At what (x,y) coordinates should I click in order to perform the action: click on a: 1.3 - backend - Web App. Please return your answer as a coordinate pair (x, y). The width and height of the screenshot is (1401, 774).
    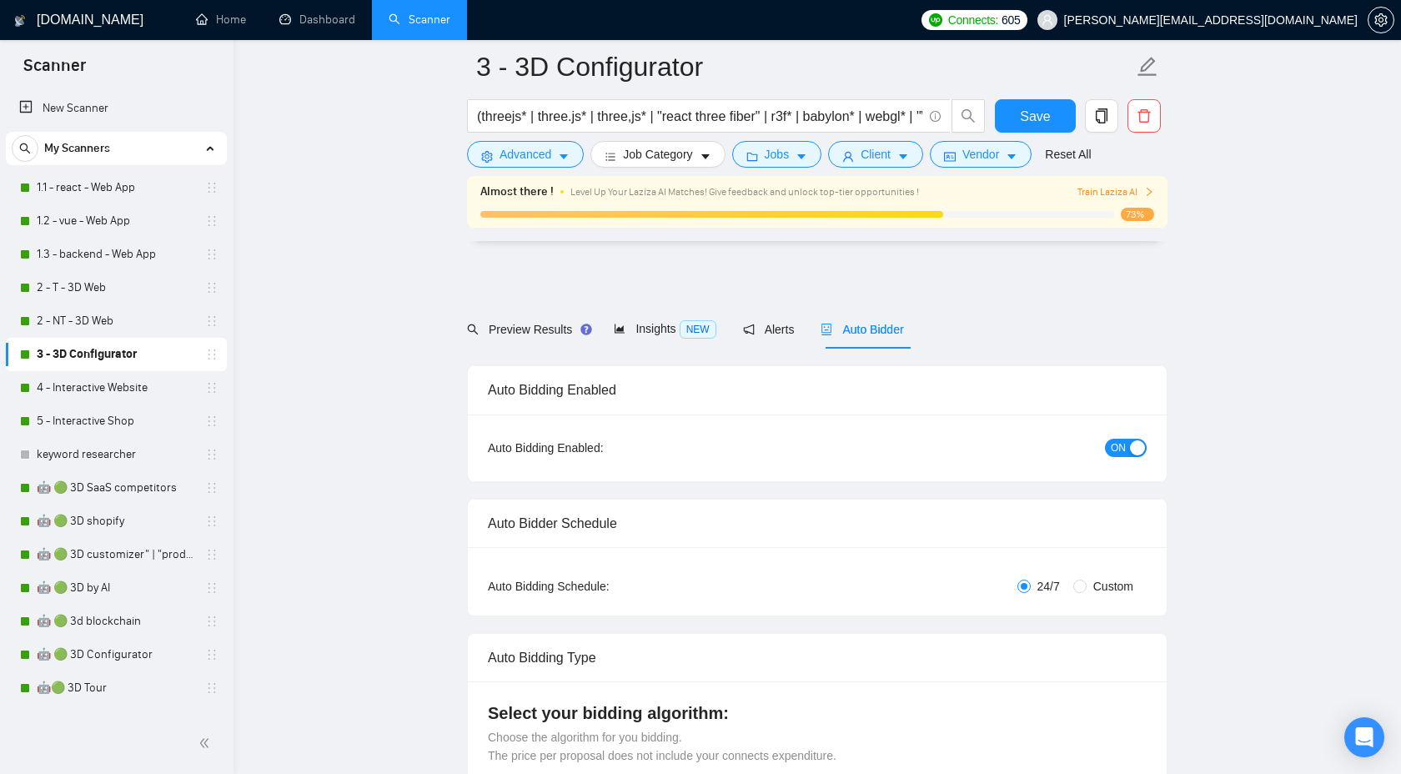
    Looking at the image, I should click on (116, 254).